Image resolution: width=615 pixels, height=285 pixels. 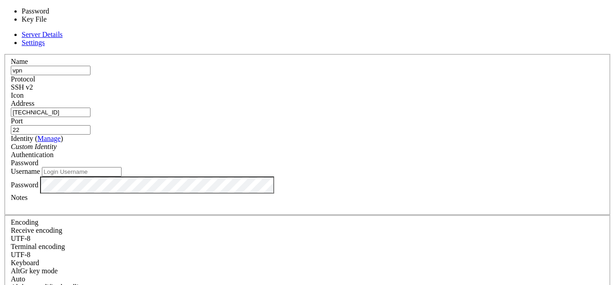 What do you see at coordinates (18, 279) in the screenshot?
I see `span: Auto` at bounding box center [18, 279].